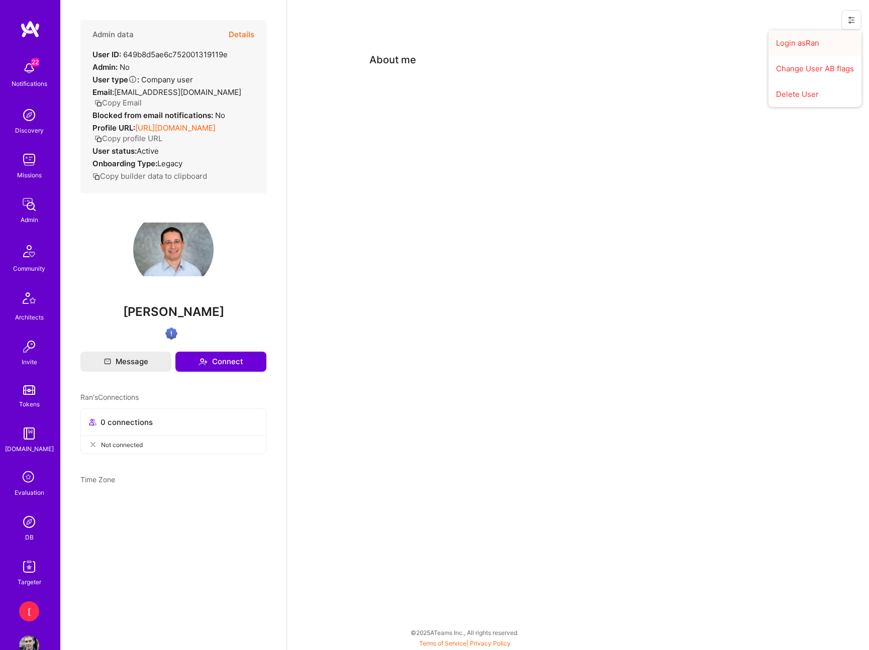 The image size is (869, 650). What do you see at coordinates (115, 151) in the screenshot?
I see `strong: User status:` at bounding box center [115, 151].